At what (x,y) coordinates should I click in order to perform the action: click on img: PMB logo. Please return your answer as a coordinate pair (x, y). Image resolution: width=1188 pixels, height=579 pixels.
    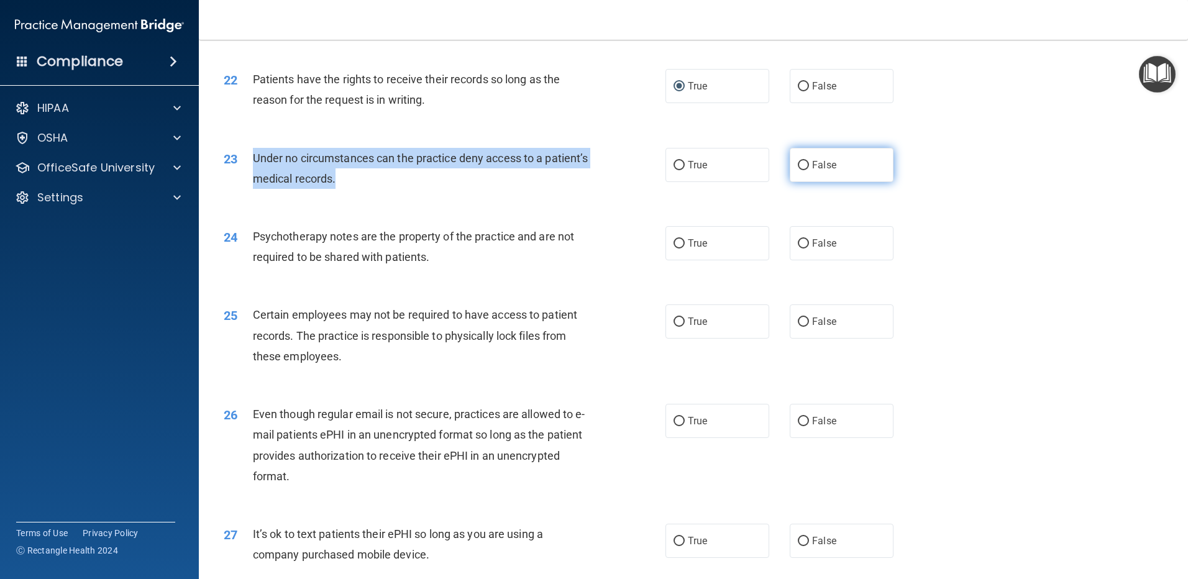
    Looking at the image, I should click on (99, 25).